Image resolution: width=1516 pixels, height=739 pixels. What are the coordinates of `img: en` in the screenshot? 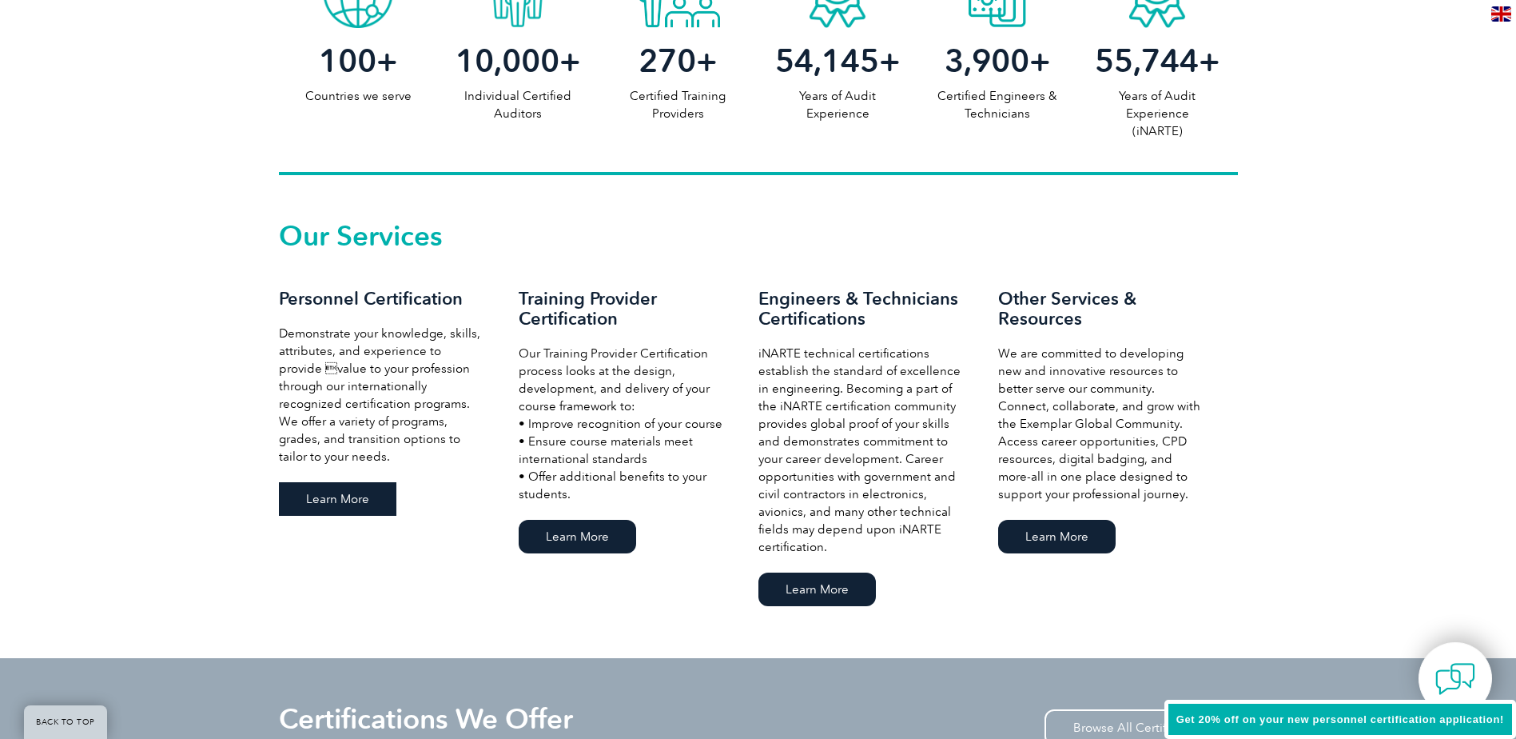 It's located at (1501, 14).